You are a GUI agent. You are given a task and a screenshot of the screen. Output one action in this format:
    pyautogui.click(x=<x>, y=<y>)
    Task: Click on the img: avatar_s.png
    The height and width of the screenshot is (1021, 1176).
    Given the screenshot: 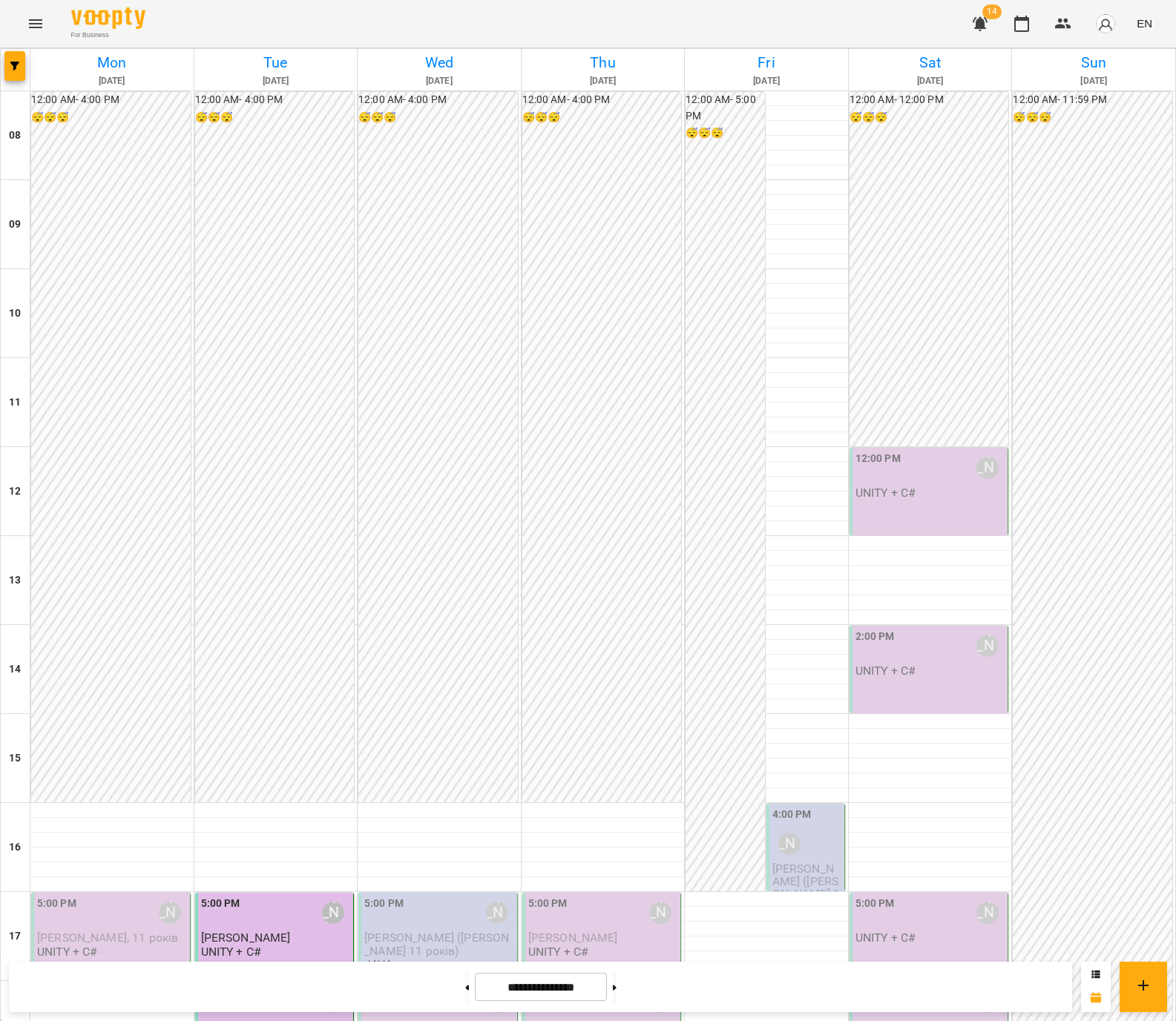 What is the action you would take?
    pyautogui.click(x=1105, y=24)
    